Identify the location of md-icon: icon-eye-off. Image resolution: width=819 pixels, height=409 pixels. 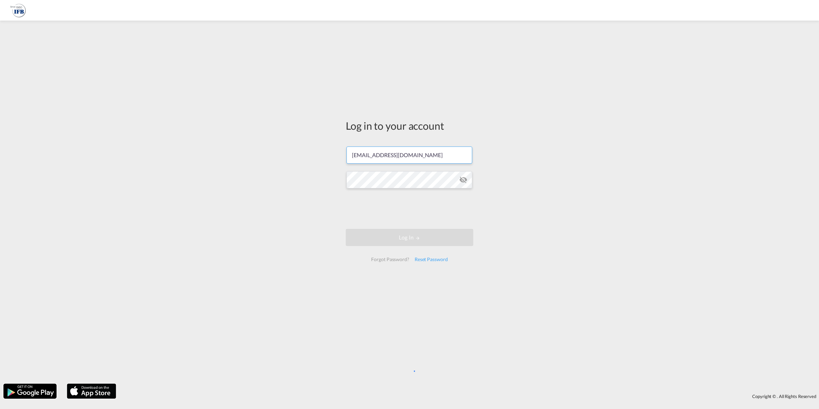
(463, 180).